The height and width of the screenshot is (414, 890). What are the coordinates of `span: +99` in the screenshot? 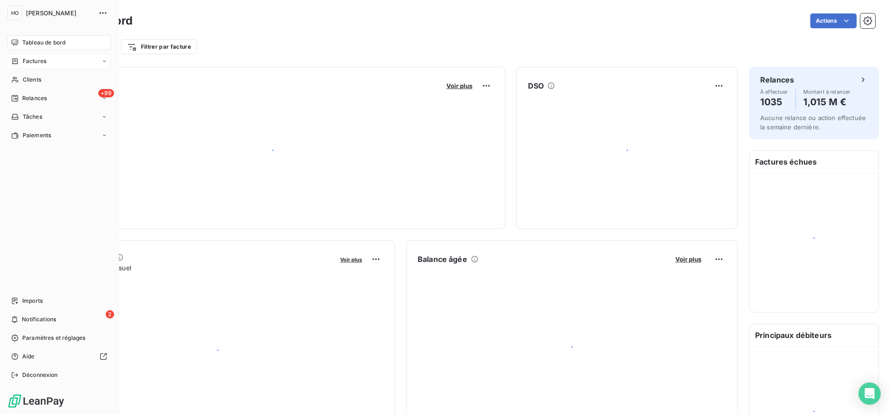 It's located at (106, 93).